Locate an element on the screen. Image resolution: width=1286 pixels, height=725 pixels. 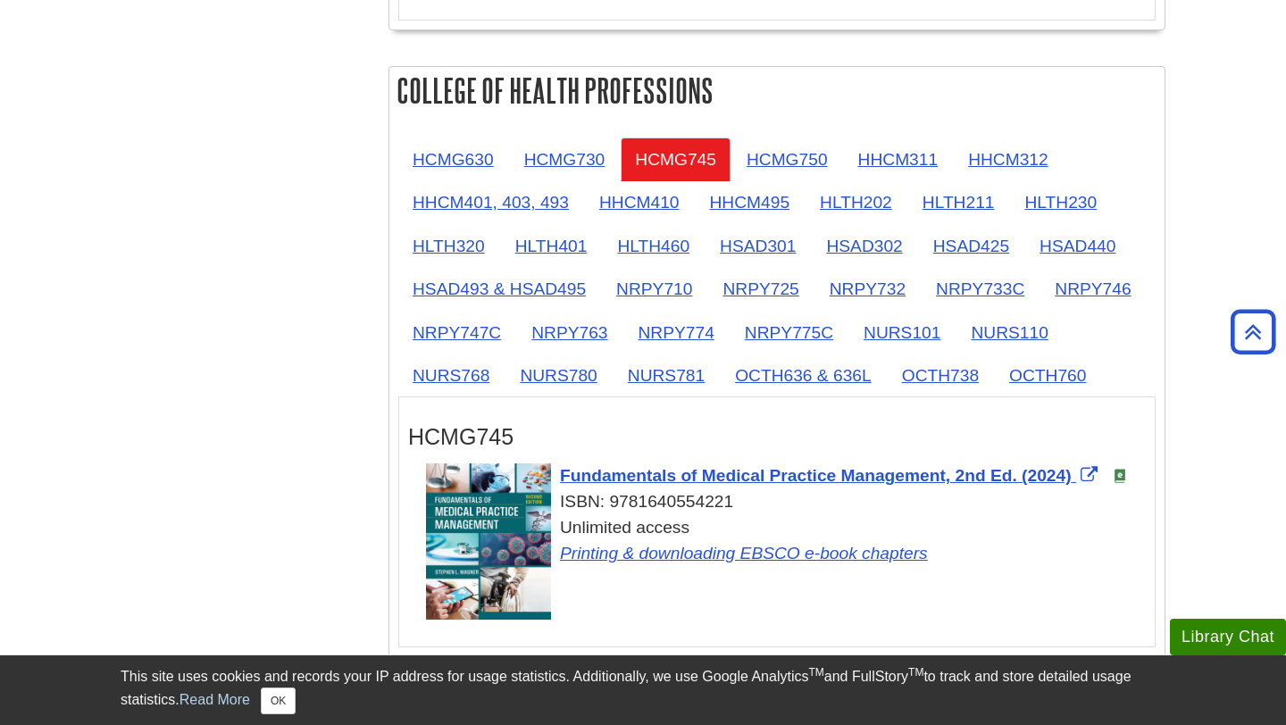
a: HHCM410 is located at coordinates (639, 202).